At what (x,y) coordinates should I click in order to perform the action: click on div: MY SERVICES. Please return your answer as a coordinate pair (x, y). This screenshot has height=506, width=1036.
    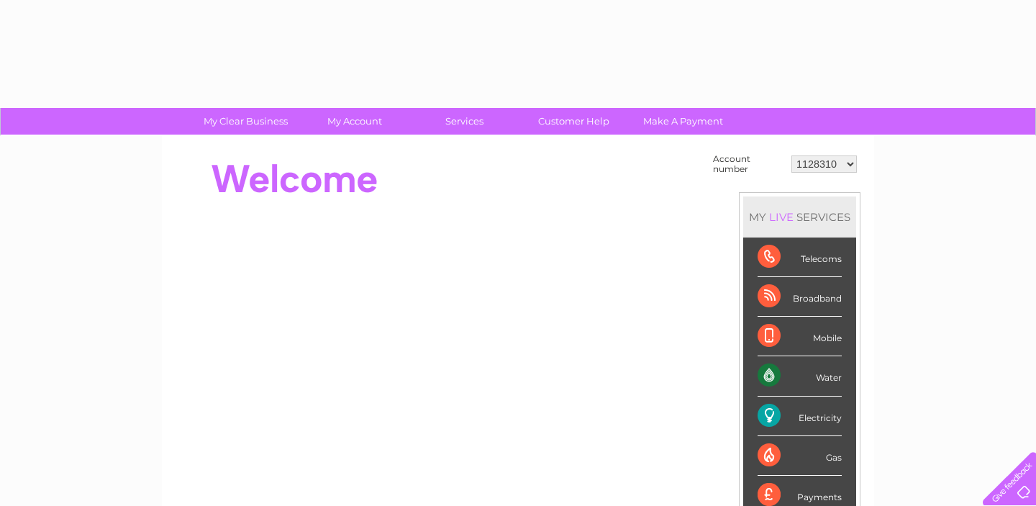
    Looking at the image, I should click on (799, 217).